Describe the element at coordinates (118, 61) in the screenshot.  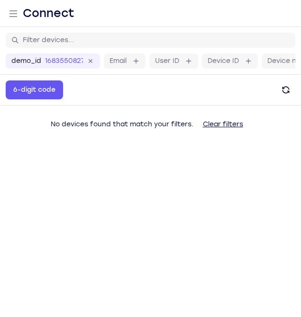
I see `label: Email` at that location.